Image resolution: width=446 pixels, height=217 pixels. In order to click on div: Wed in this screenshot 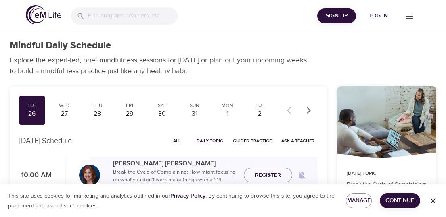, I will do `click(65, 106)`.